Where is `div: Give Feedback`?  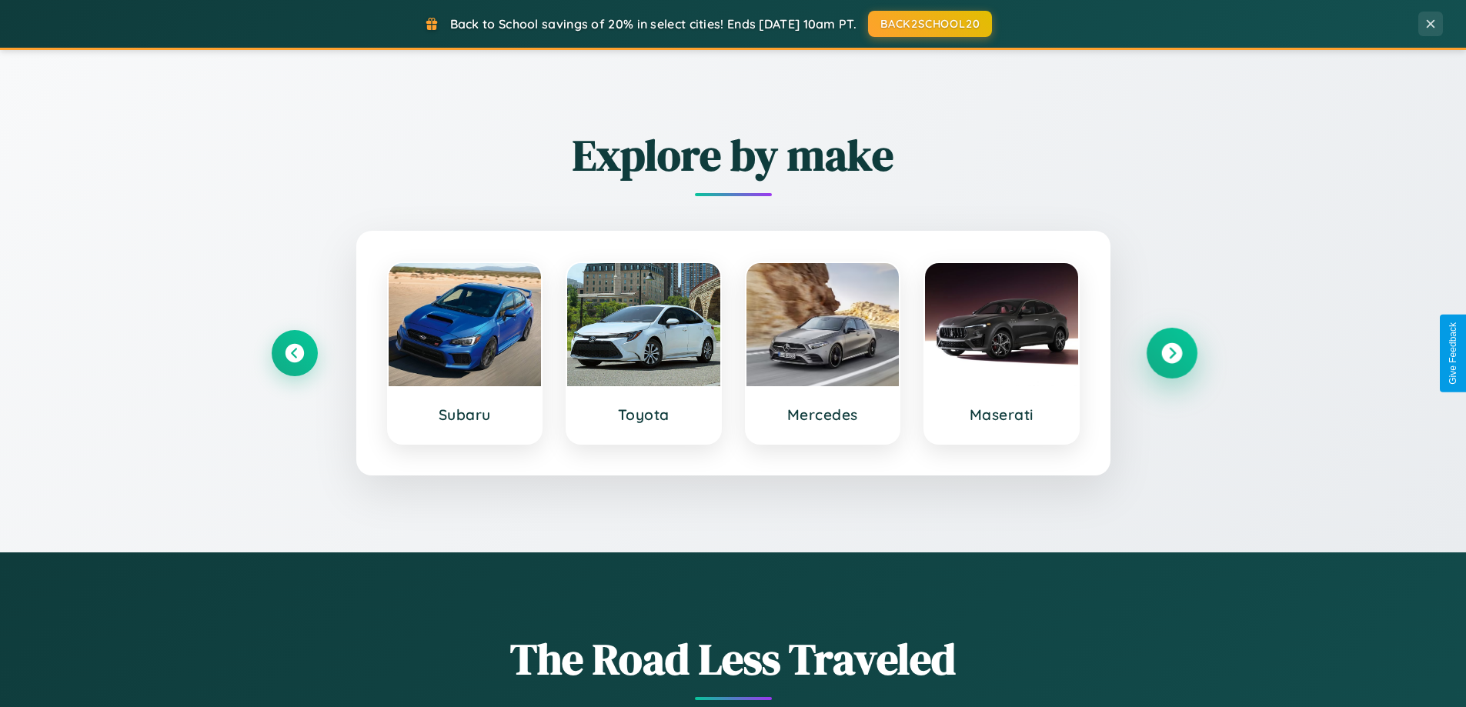 div: Give Feedback is located at coordinates (1453, 353).